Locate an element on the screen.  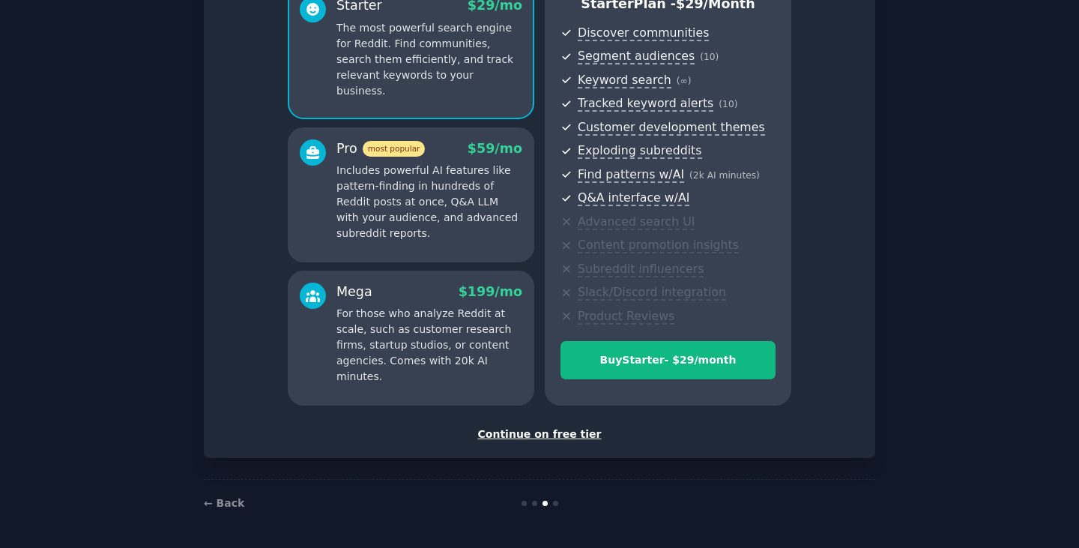
span: ( 2k AI minutes ) is located at coordinates (725, 175).